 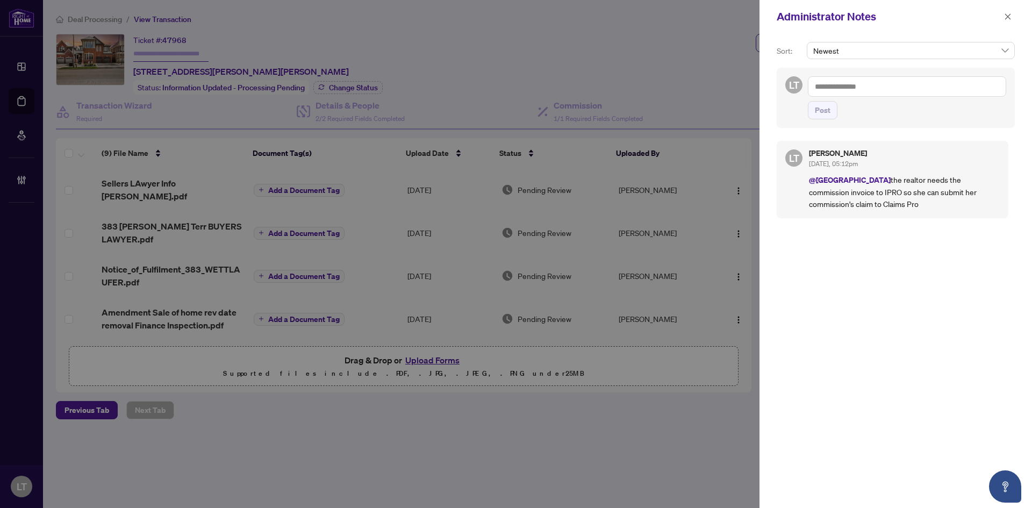 What do you see at coordinates (1008, 17) in the screenshot?
I see `span: close` at bounding box center [1008, 17].